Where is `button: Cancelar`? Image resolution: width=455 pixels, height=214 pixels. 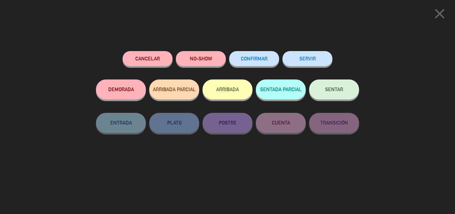 button: Cancelar is located at coordinates (148, 58).